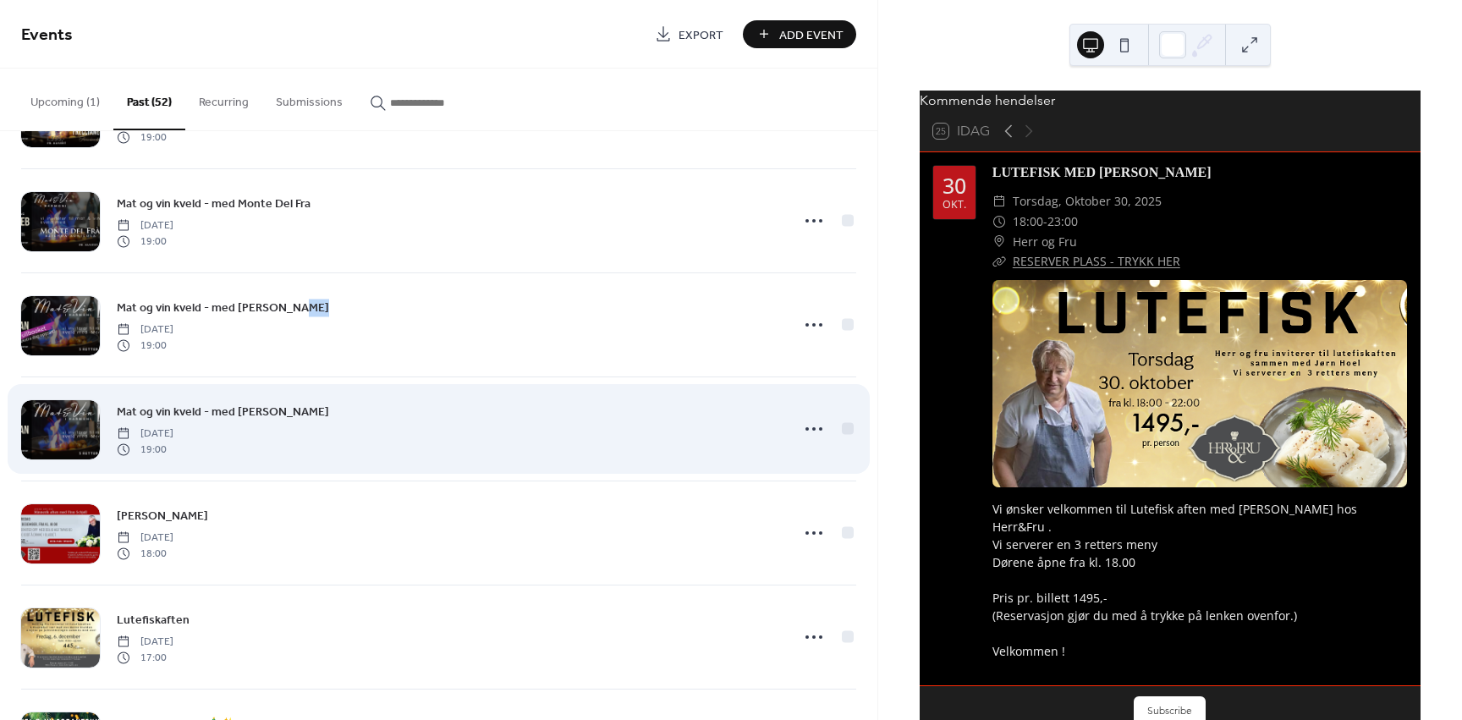  What do you see at coordinates (309, 98) in the screenshot?
I see `button: Submissions` at bounding box center [309, 98].